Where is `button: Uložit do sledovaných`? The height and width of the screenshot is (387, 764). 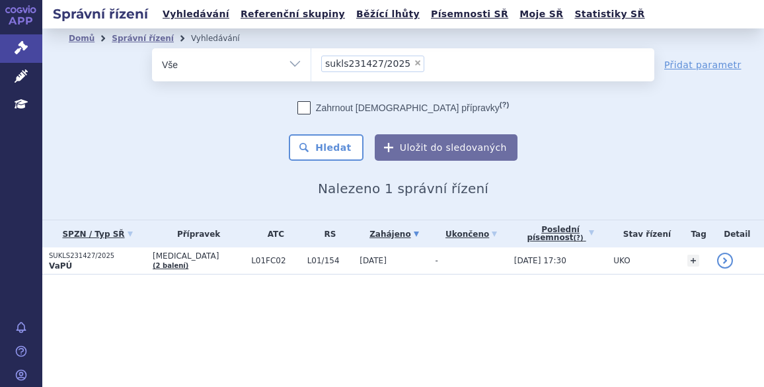 button: Uložit do sledovaných is located at coordinates (446, 147).